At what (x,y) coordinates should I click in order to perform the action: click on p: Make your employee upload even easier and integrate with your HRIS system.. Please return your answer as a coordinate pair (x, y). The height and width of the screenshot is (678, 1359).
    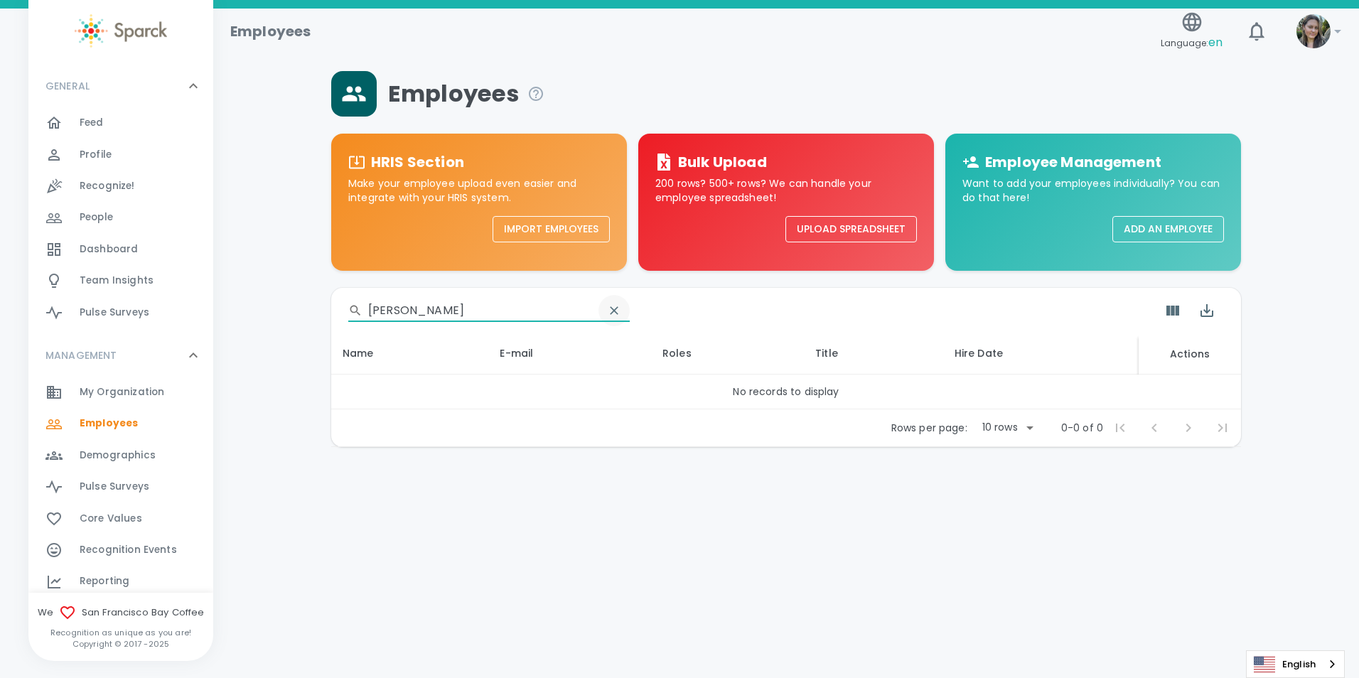
    Looking at the image, I should click on (479, 190).